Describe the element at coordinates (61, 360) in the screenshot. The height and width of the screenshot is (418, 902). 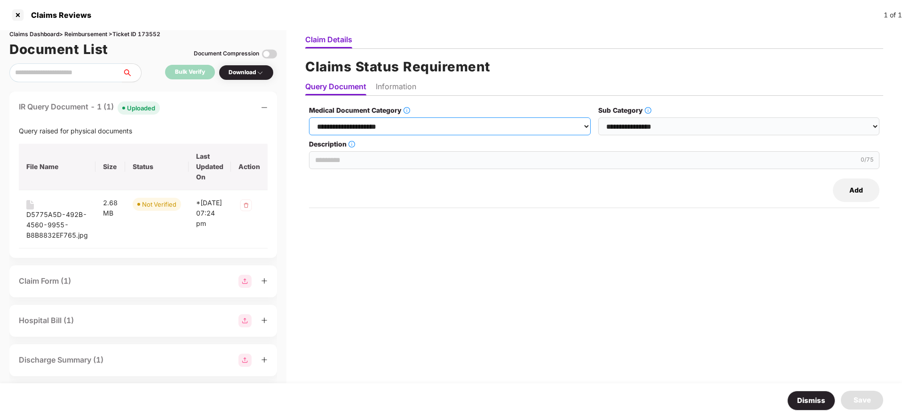
I see `div: Discharge Summary (1)` at that location.